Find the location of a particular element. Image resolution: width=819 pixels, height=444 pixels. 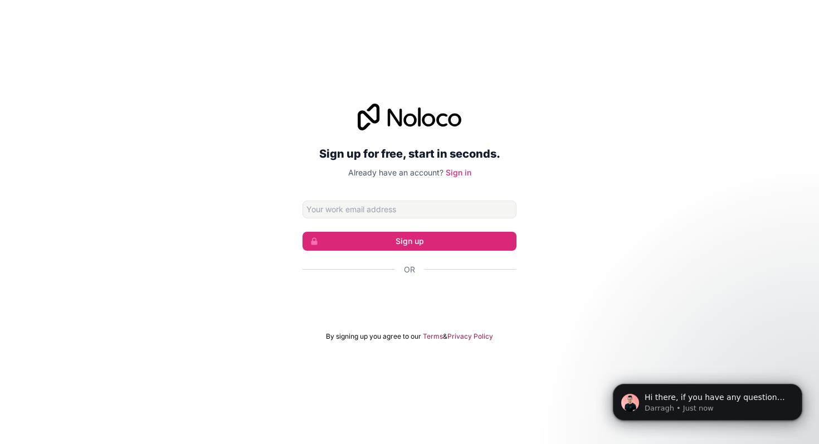

p: Message from Darragh, sent Just now is located at coordinates (120, 48).